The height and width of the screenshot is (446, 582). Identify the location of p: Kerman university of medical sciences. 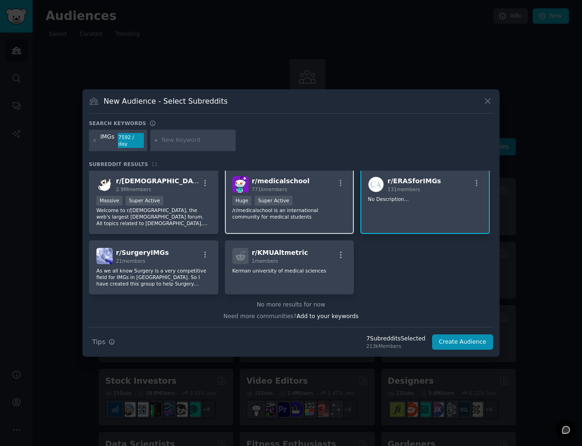
(289, 271).